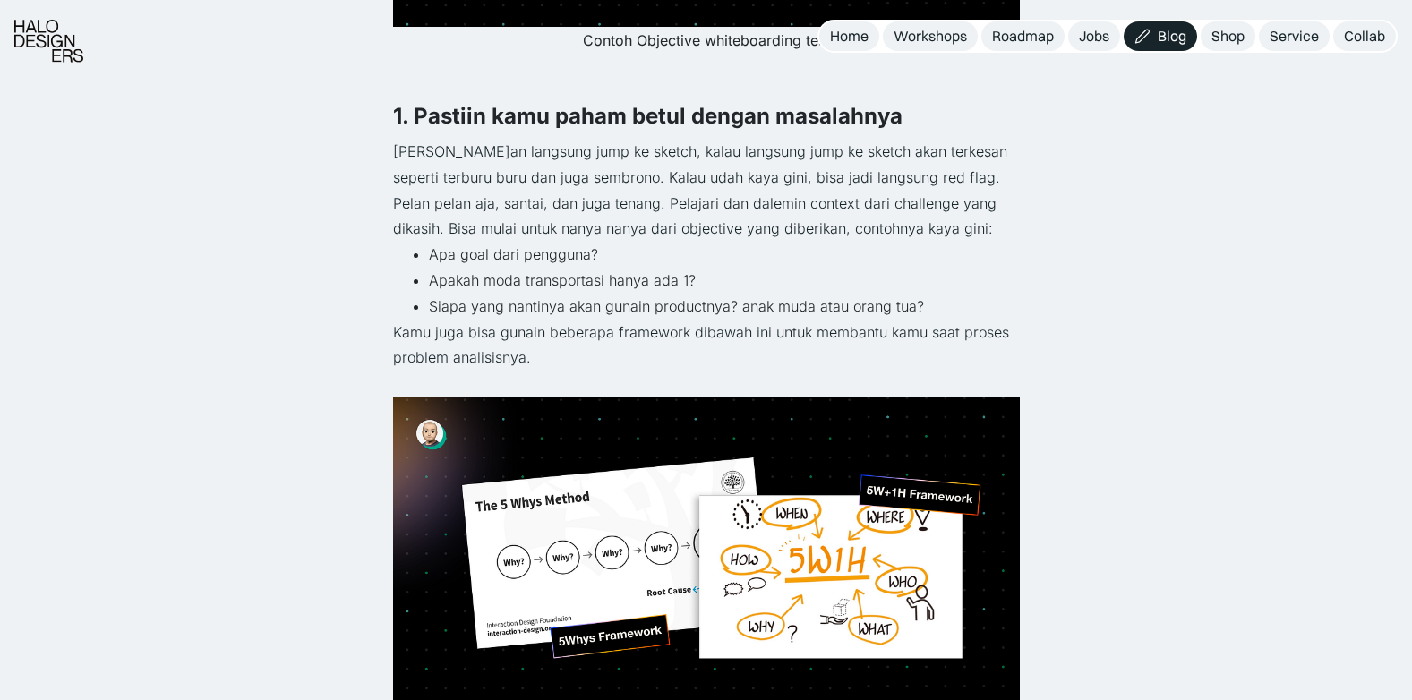  I want to click on strong: 1. Pastiin kamu paham betul dengan masalahnya, so click(647, 115).